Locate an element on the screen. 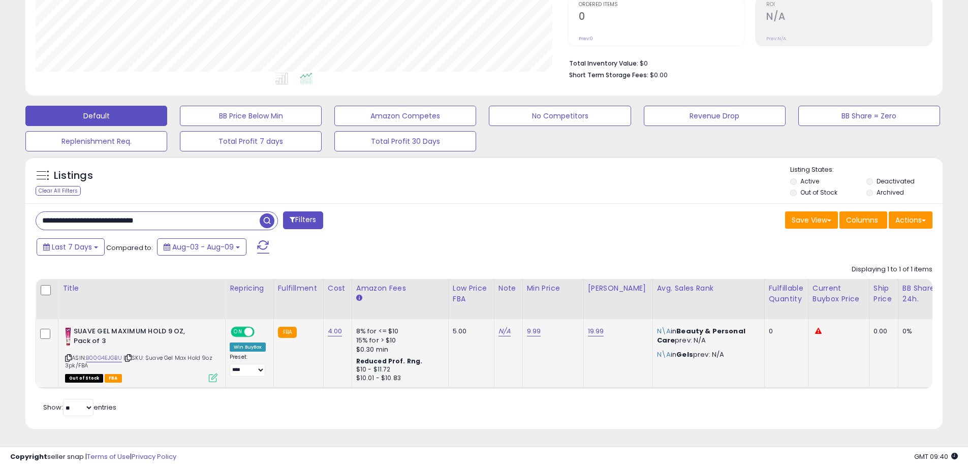 The height and width of the screenshot is (467, 968). div: $10 - $11.72 is located at coordinates (398, 369).